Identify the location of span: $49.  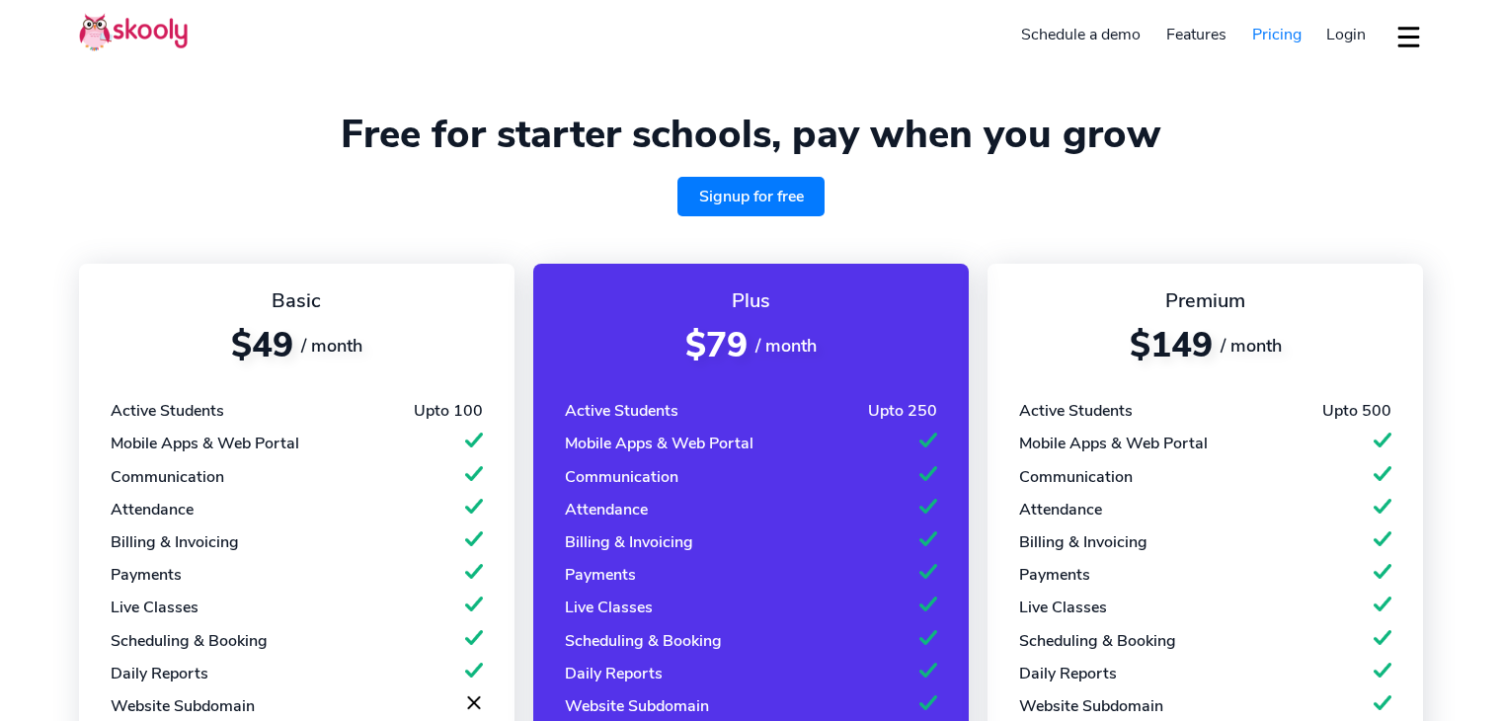
(262, 345).